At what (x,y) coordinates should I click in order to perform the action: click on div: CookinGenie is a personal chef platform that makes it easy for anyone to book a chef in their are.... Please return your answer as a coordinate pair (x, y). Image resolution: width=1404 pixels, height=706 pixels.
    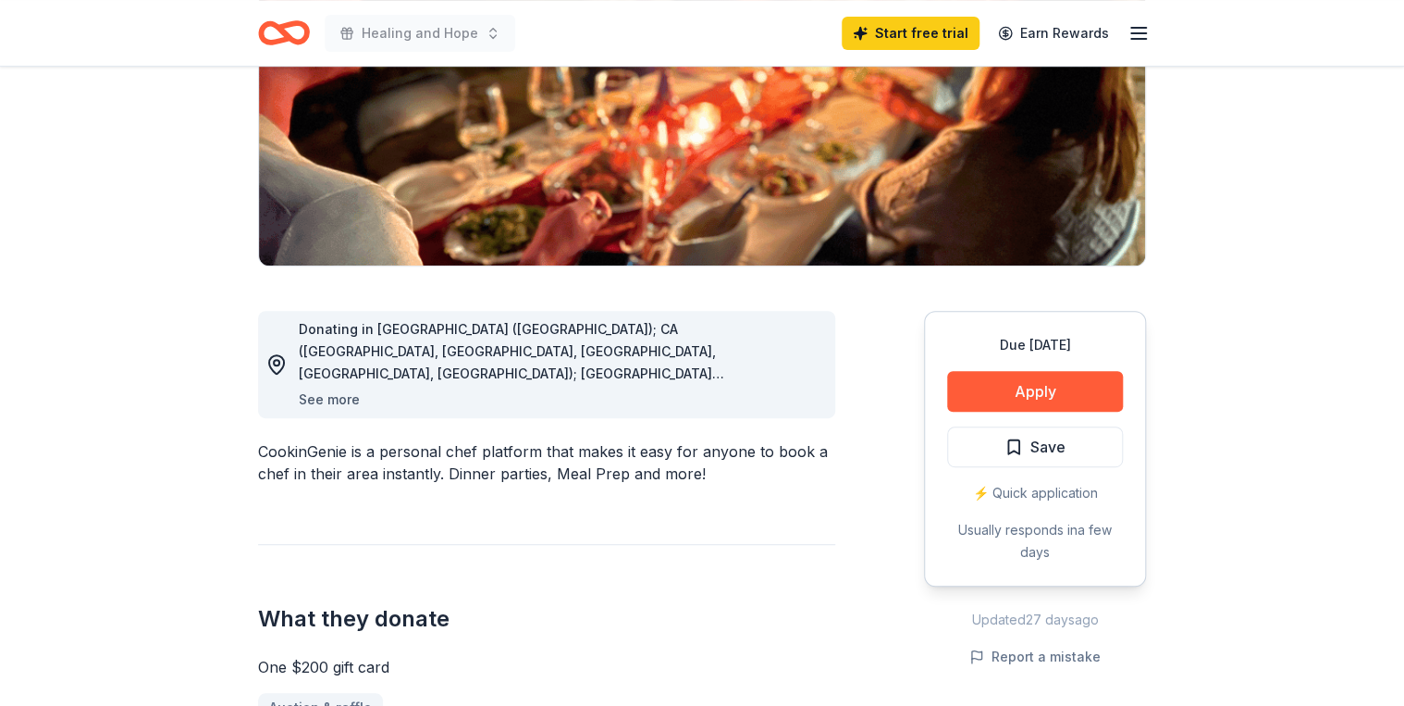
    Looking at the image, I should click on (547, 462).